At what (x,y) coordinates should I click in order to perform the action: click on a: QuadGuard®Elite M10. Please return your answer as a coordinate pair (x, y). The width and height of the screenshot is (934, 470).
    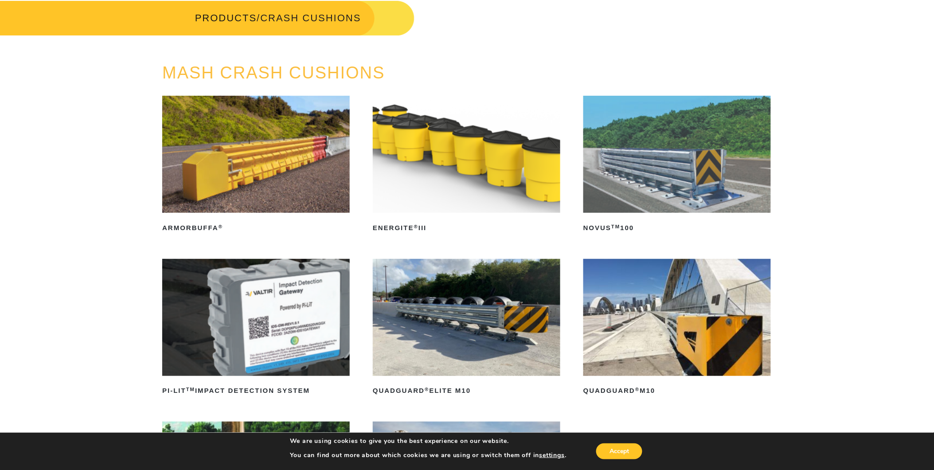
    Looking at the image, I should click on (466, 328).